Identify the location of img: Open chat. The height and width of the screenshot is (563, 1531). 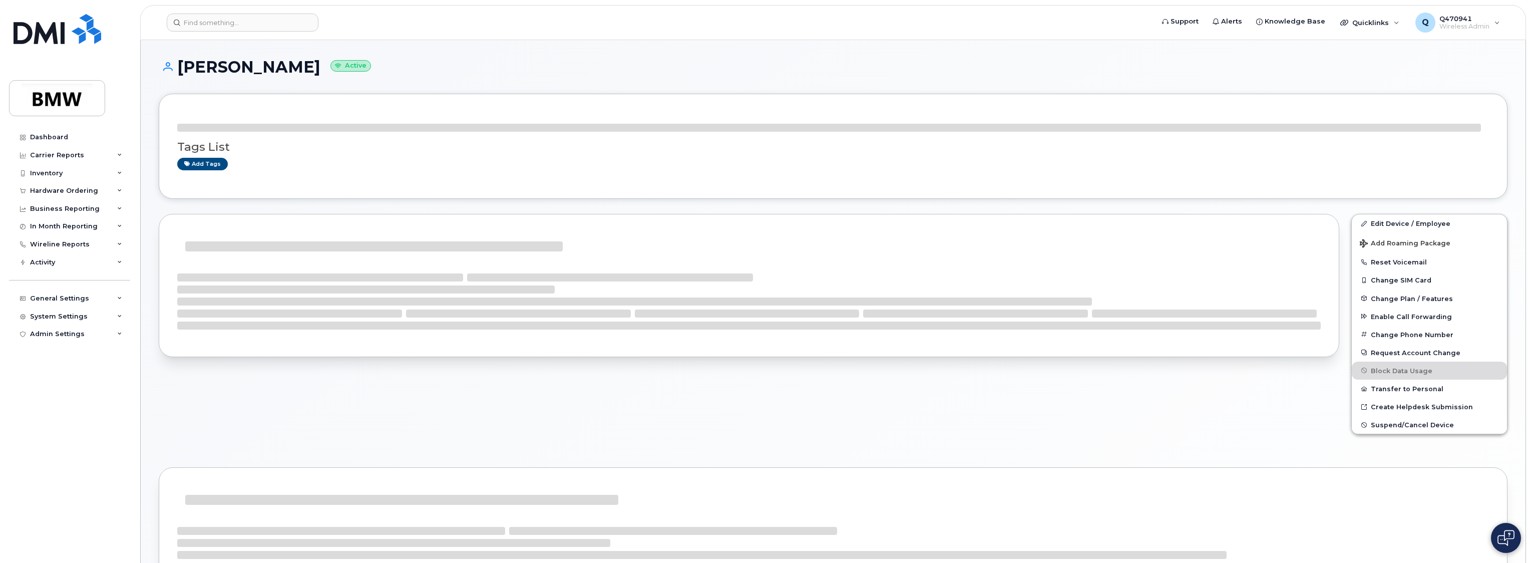
(1506, 538).